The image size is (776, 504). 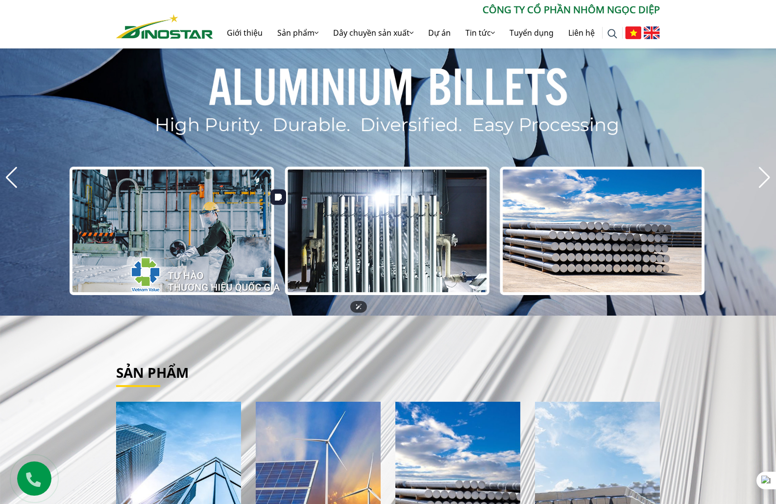 What do you see at coordinates (439, 33) in the screenshot?
I see `a: Dự án` at bounding box center [439, 33].